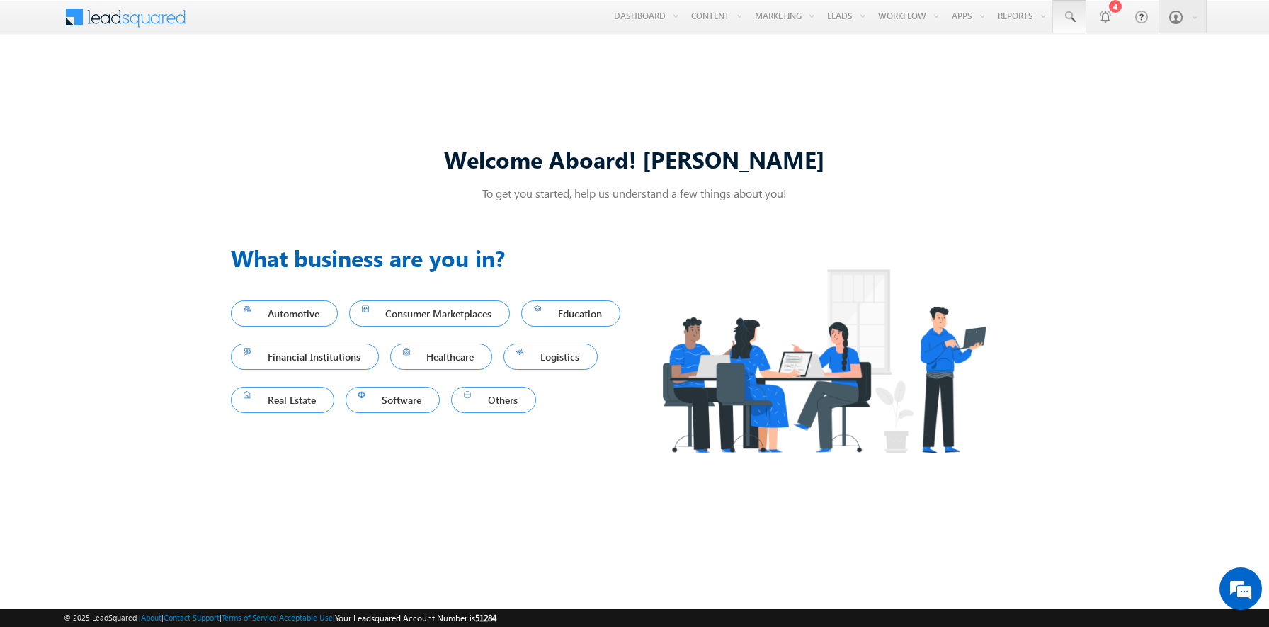 This screenshot has width=1269, height=627. I want to click on img: Industry.png, so click(824, 360).